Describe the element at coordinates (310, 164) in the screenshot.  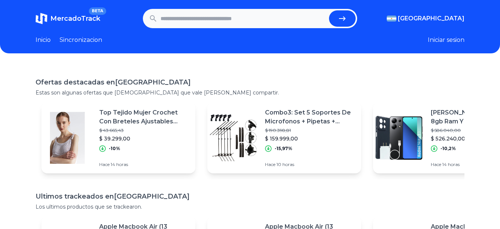
I see `p: Hace 10 horas` at that location.